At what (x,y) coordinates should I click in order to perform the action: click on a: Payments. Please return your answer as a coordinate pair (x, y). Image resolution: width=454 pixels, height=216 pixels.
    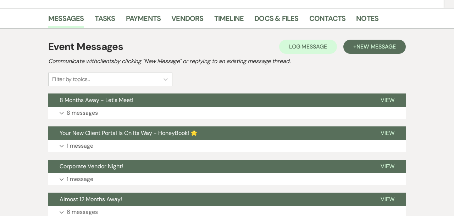
    Looking at the image, I should click on (143, 21).